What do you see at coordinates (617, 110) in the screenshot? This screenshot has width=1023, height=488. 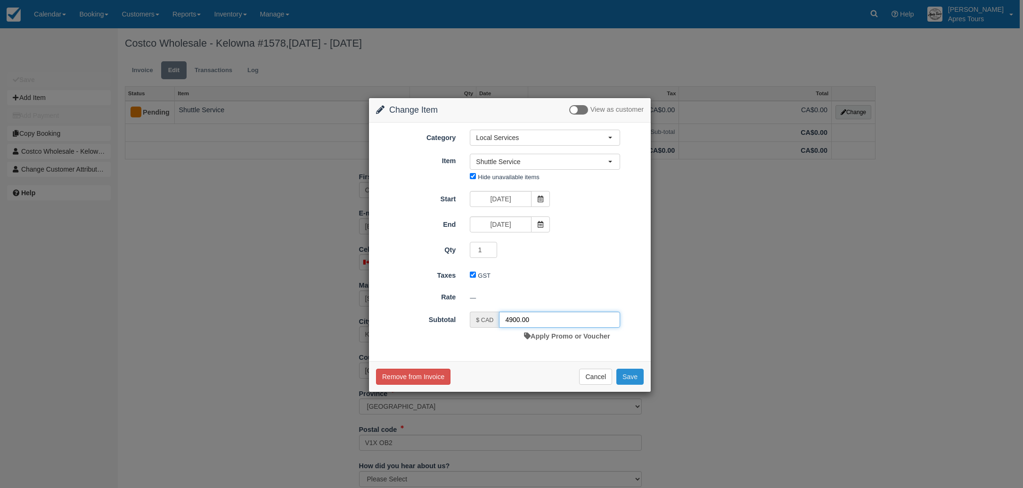 I see `span: View as customer` at bounding box center [617, 110].